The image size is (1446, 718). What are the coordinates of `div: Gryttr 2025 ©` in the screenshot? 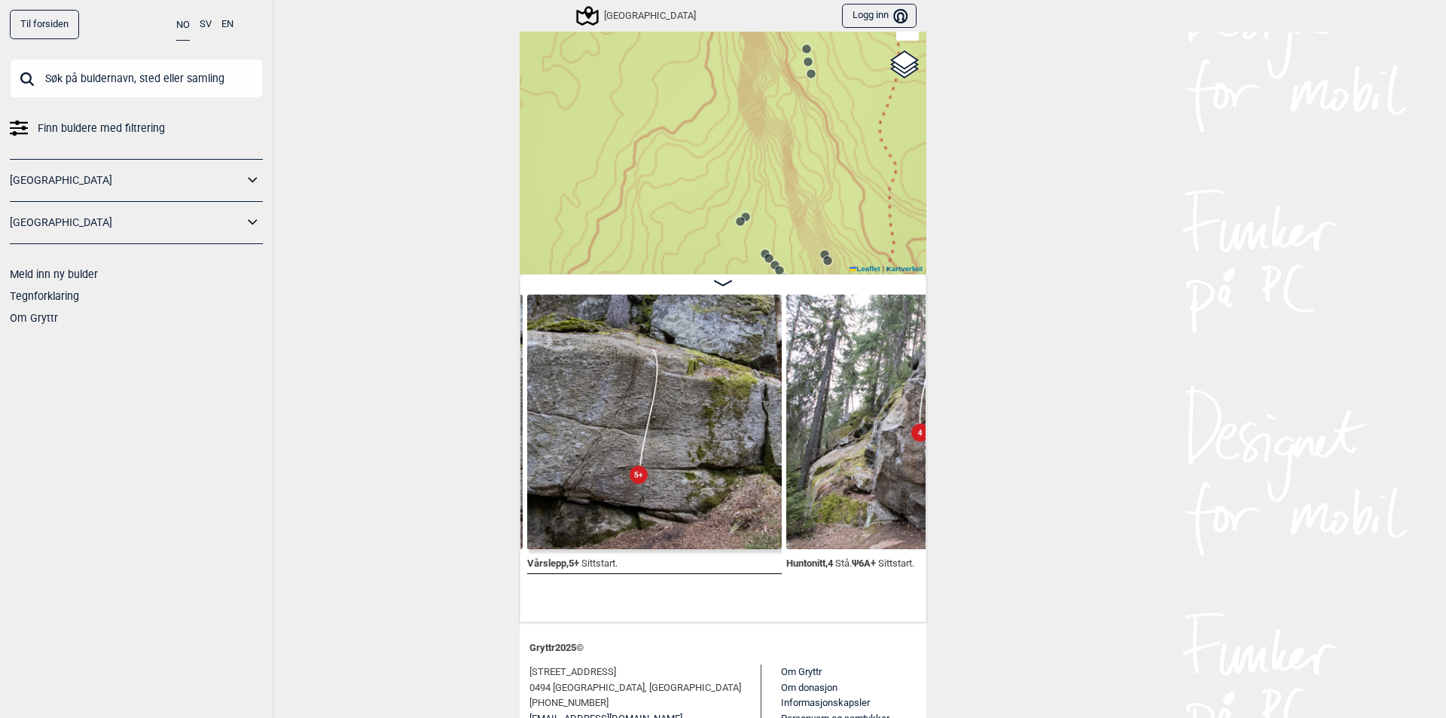 It's located at (723, 648).